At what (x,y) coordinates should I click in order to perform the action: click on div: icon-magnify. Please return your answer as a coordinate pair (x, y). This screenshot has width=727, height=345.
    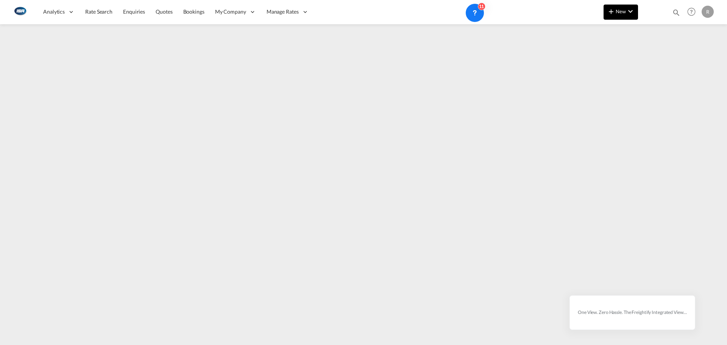
    Looking at the image, I should click on (676, 14).